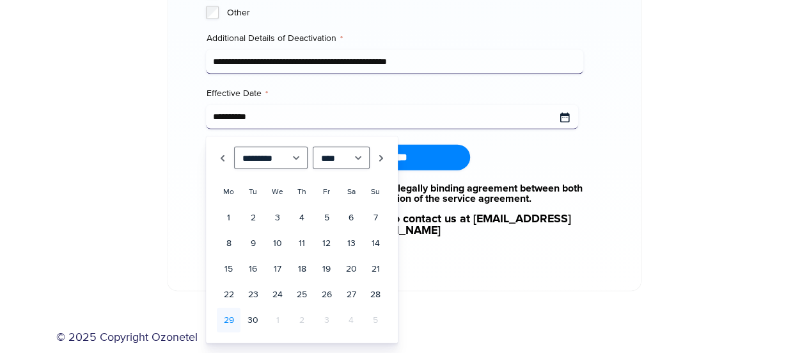  What do you see at coordinates (351, 218) in the screenshot?
I see `a: 6` at bounding box center [351, 218].